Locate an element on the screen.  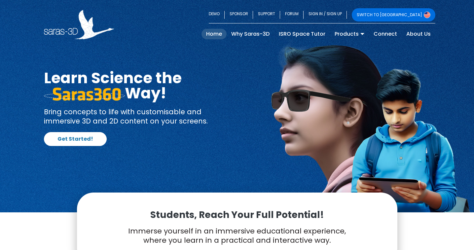
a: FORUM is located at coordinates (292, 15).